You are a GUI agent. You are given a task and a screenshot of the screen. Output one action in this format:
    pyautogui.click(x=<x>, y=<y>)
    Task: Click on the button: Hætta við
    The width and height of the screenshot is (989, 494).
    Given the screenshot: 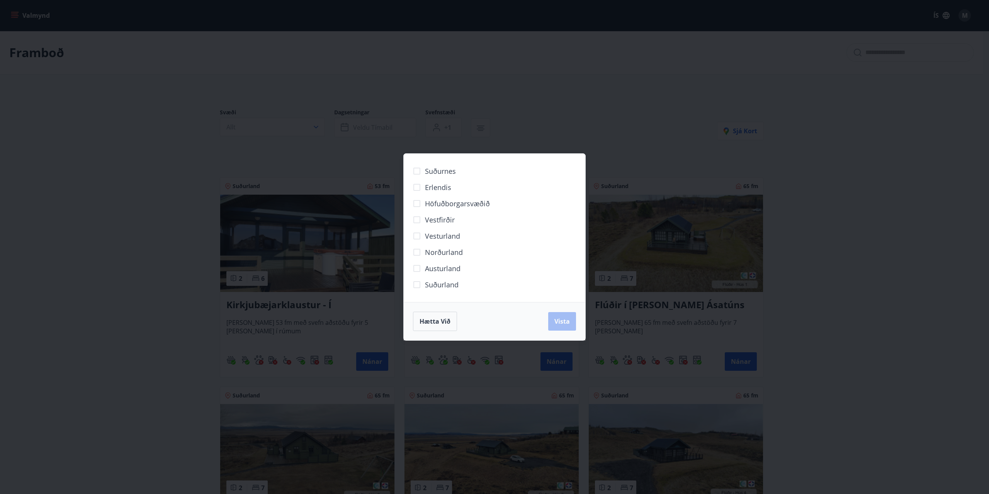 What is the action you would take?
    pyautogui.click(x=435, y=321)
    